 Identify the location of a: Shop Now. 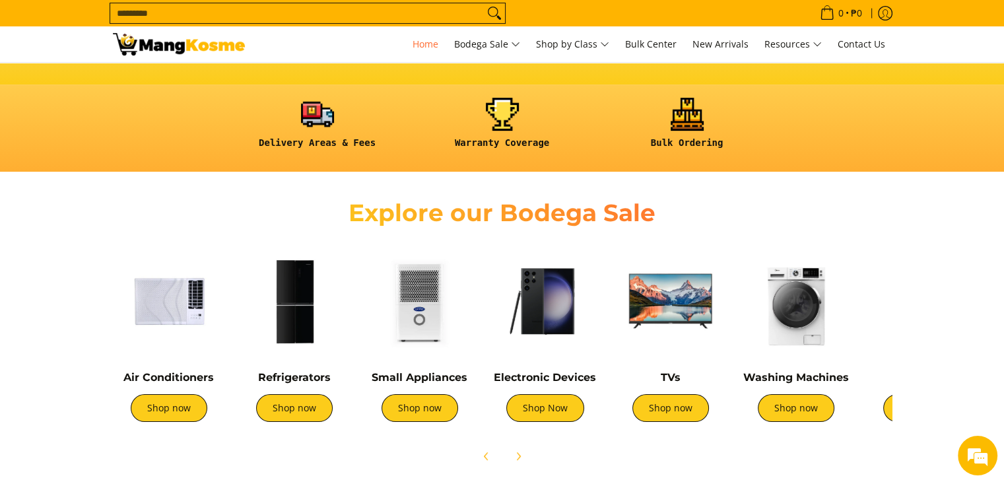
(545, 408).